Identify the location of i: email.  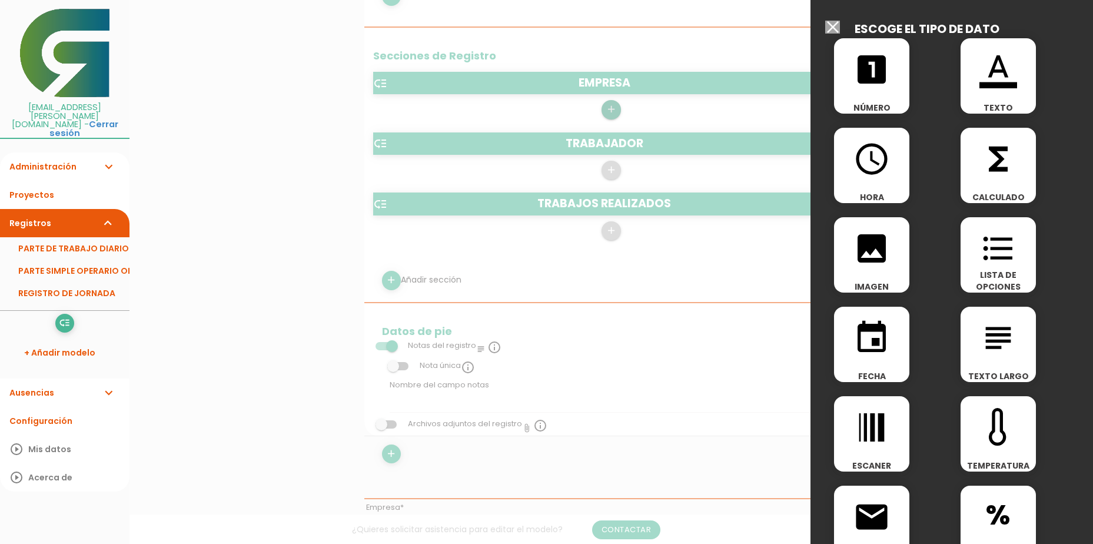
(872, 517).